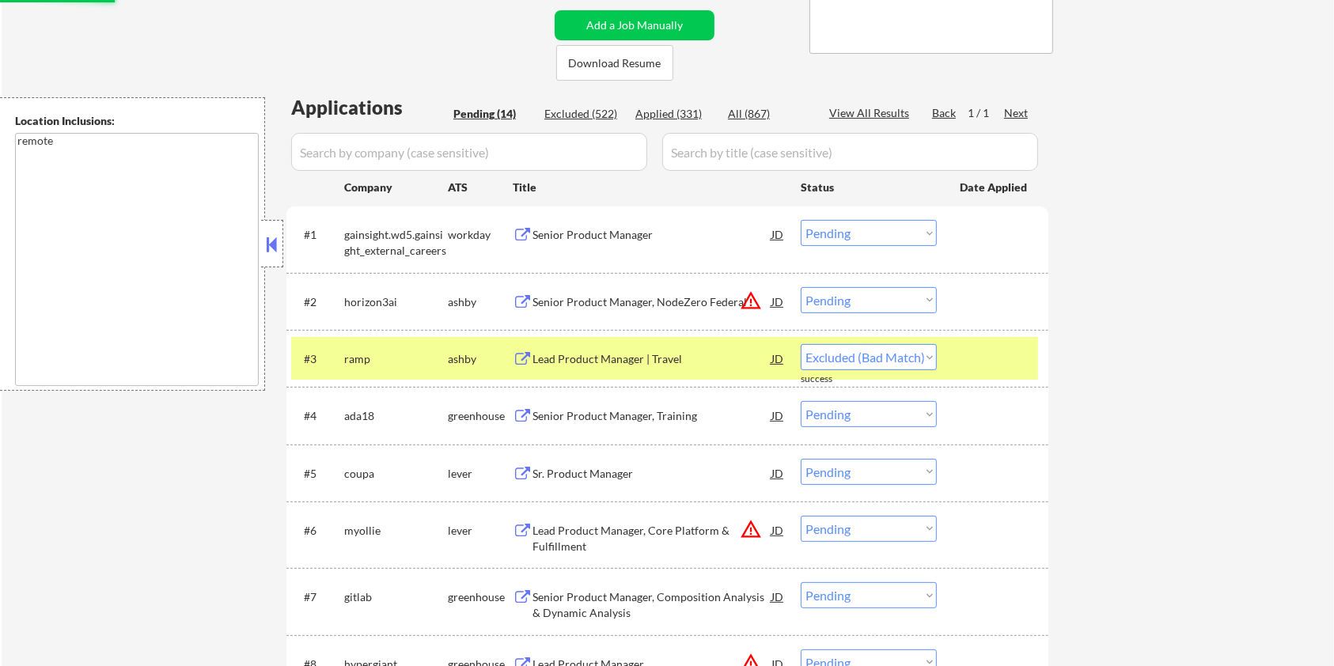  I want to click on div: Applied (331), so click(675, 114).